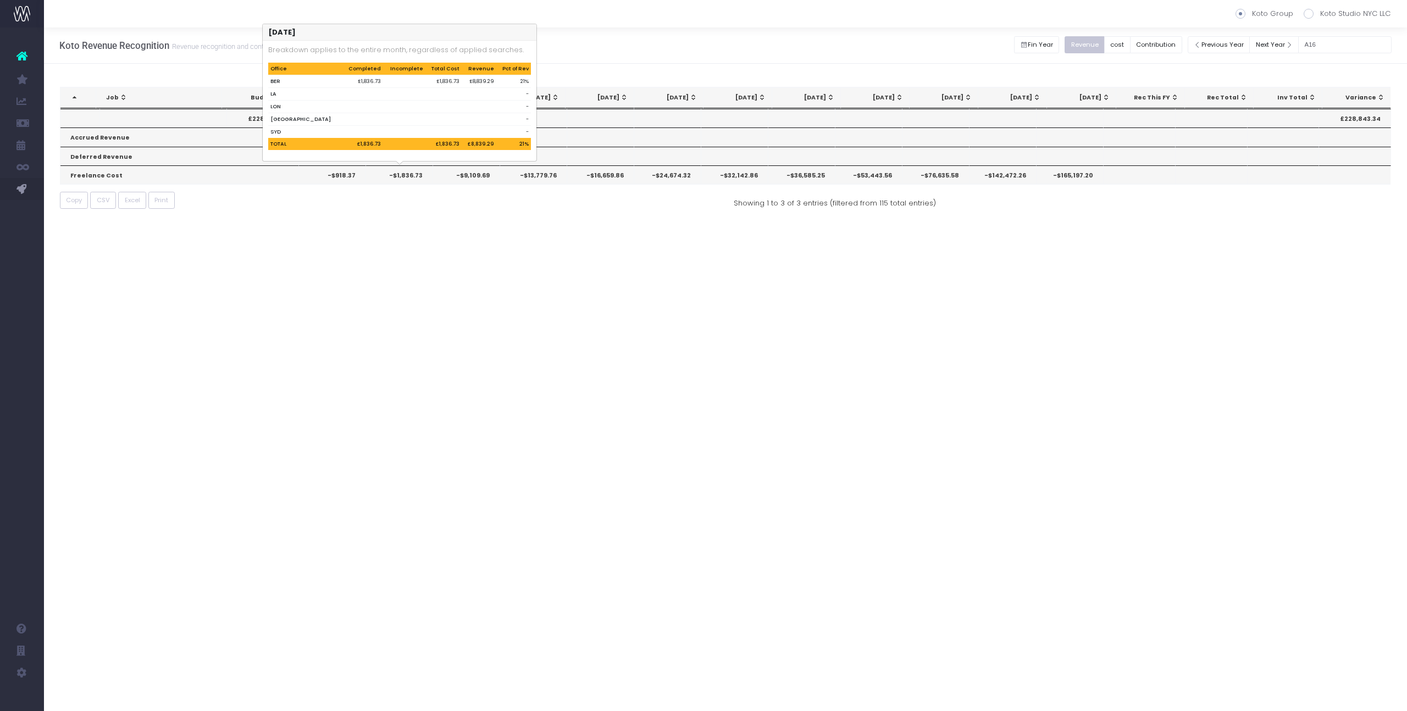 Image resolution: width=1407 pixels, height=711 pixels. What do you see at coordinates (159, 98) in the screenshot?
I see `th: Job: activate to sort column ascending` at bounding box center [159, 98].